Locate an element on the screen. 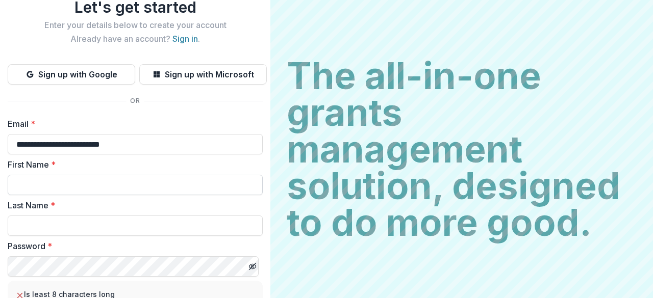 The image size is (653, 298). label: Last Name is located at coordinates (132, 205).